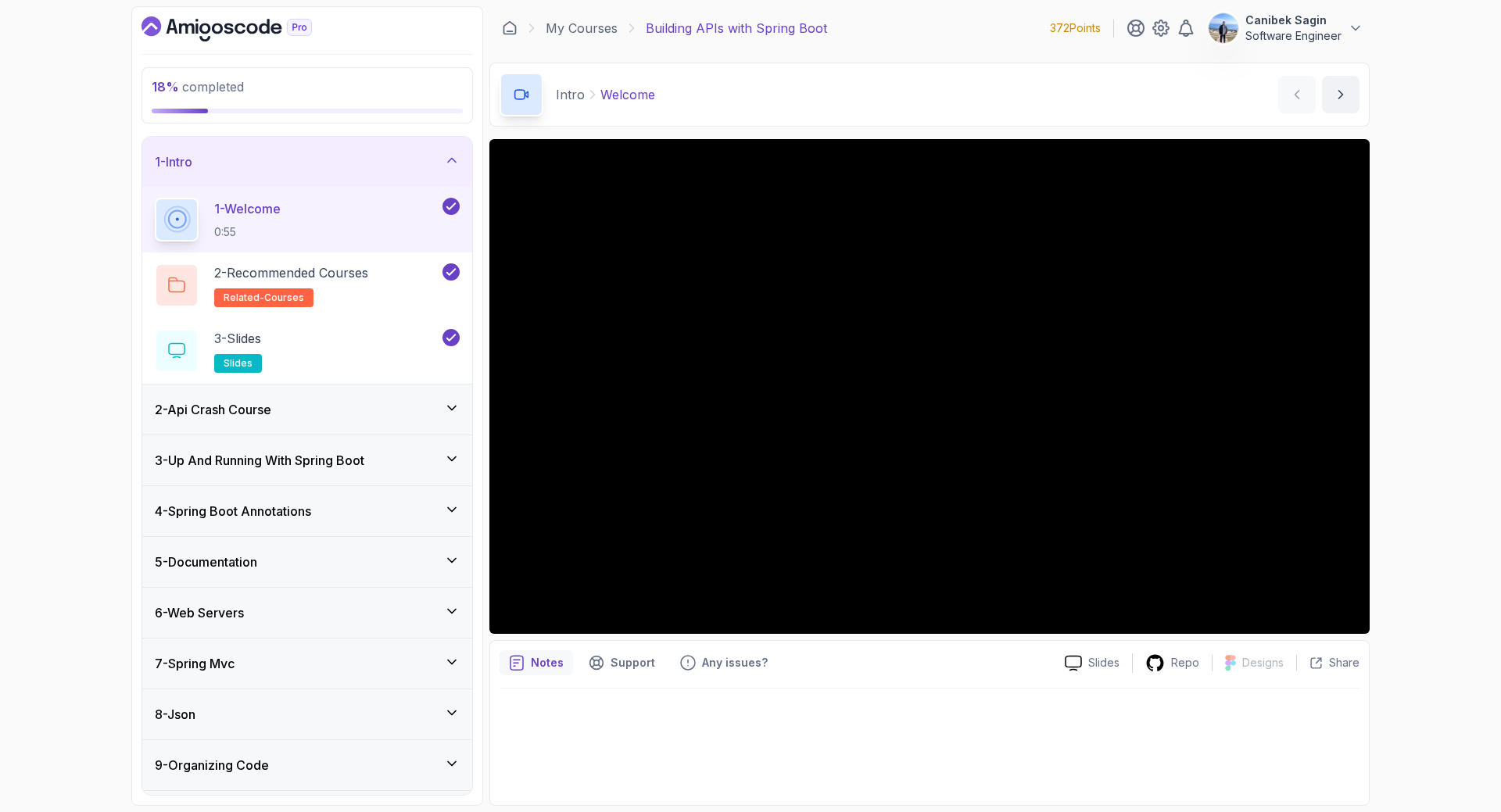  What do you see at coordinates (1263, 663) in the screenshot?
I see `p: Designs` at bounding box center [1263, 663].